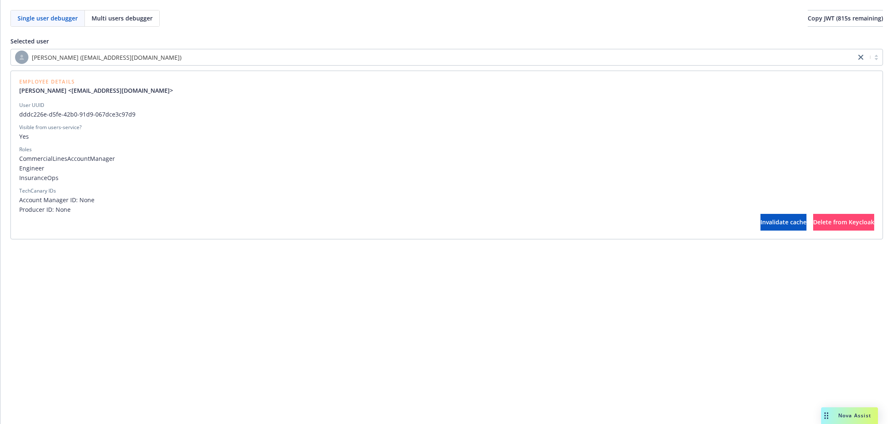 This screenshot has width=893, height=424. I want to click on span: Multi users debugger, so click(122, 18).